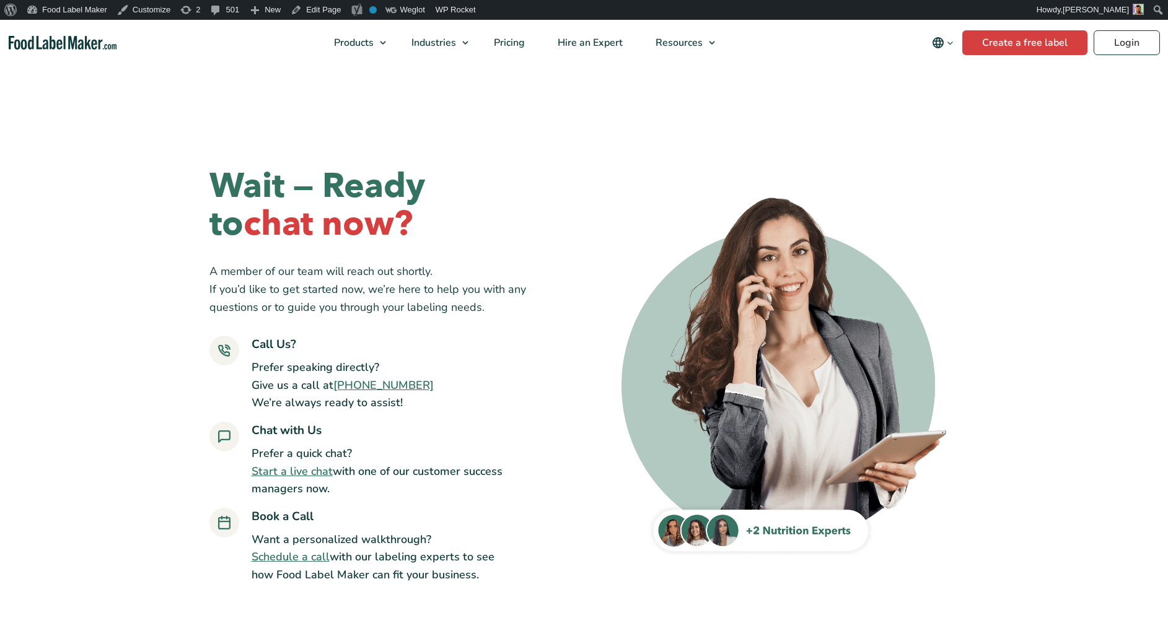 The height and width of the screenshot is (626, 1168). I want to click on a: Resources, so click(680, 43).